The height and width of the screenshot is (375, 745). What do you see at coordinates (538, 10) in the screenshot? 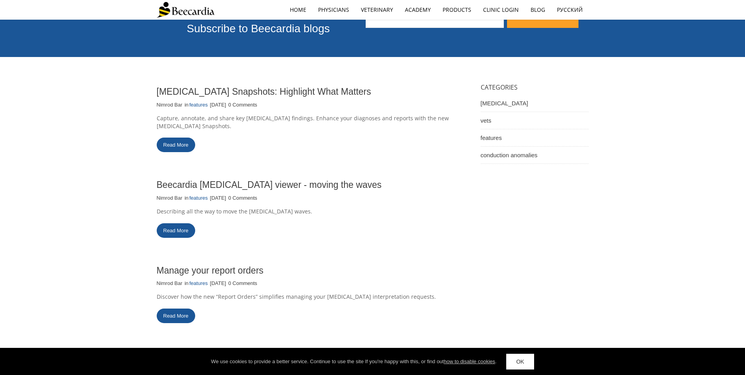
I see `a: Blog` at bounding box center [538, 10].